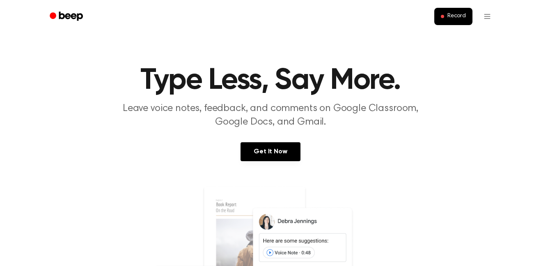 The height and width of the screenshot is (266, 541). What do you see at coordinates (271, 81) in the screenshot?
I see `h1: Type Less, Say More.` at bounding box center [271, 81].